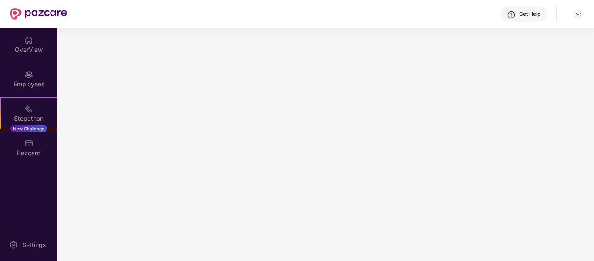 The image size is (594, 261). What do you see at coordinates (29, 128) in the screenshot?
I see `div: New Challenge` at bounding box center [29, 128].